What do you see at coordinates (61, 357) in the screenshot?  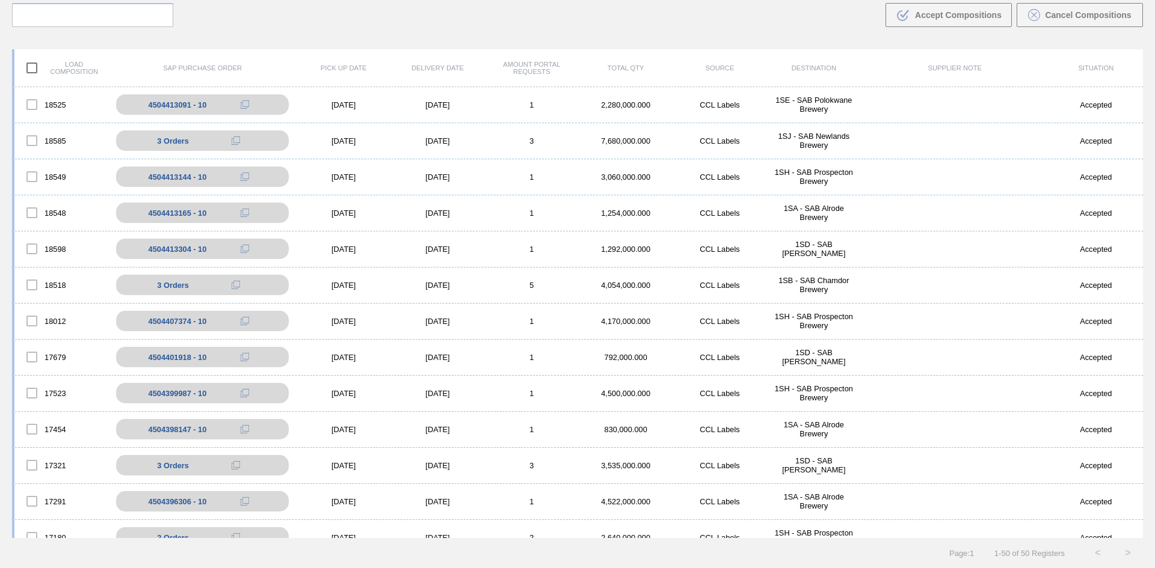 I see `div: 17679` at bounding box center [61, 357].